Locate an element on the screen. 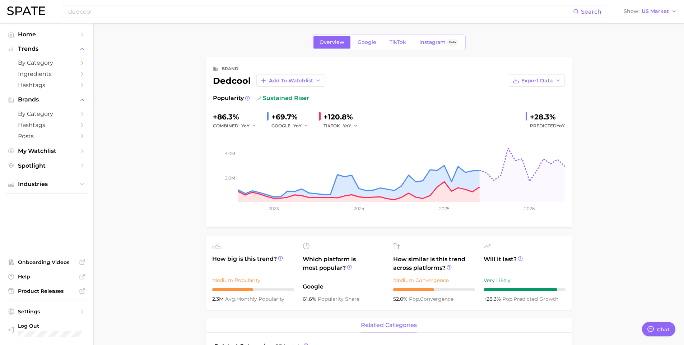 The image size is (684, 345). span: My Watchlist is located at coordinates (47, 151).